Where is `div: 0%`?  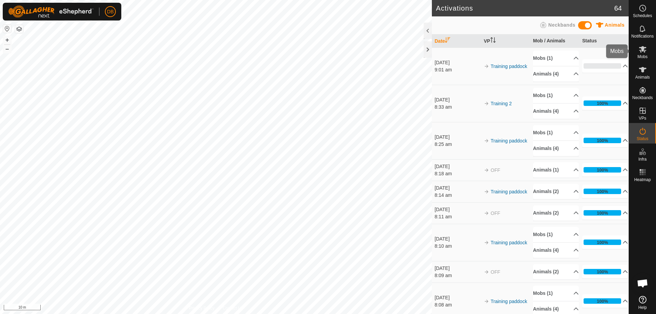 div: 0% is located at coordinates (602, 66).